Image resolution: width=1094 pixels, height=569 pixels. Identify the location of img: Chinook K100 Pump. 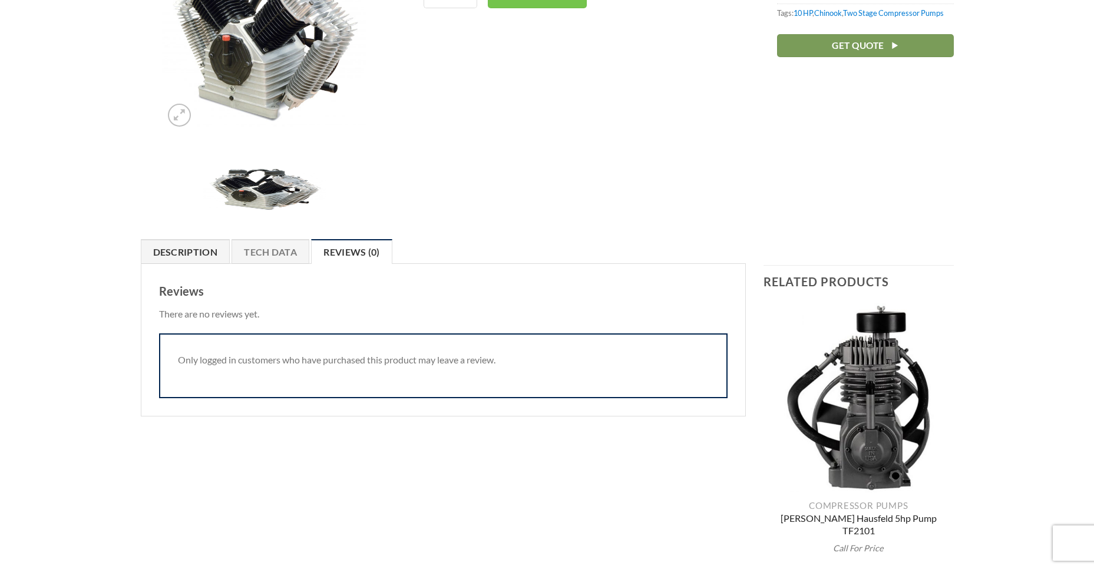
(264, 189).